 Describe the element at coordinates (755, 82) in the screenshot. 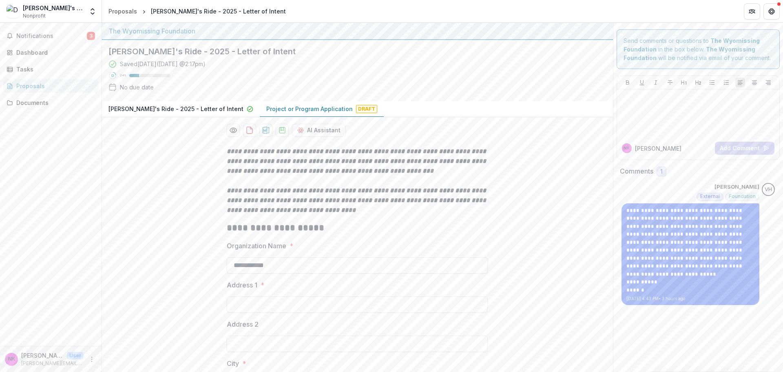

I see `button: Align Center` at that location.